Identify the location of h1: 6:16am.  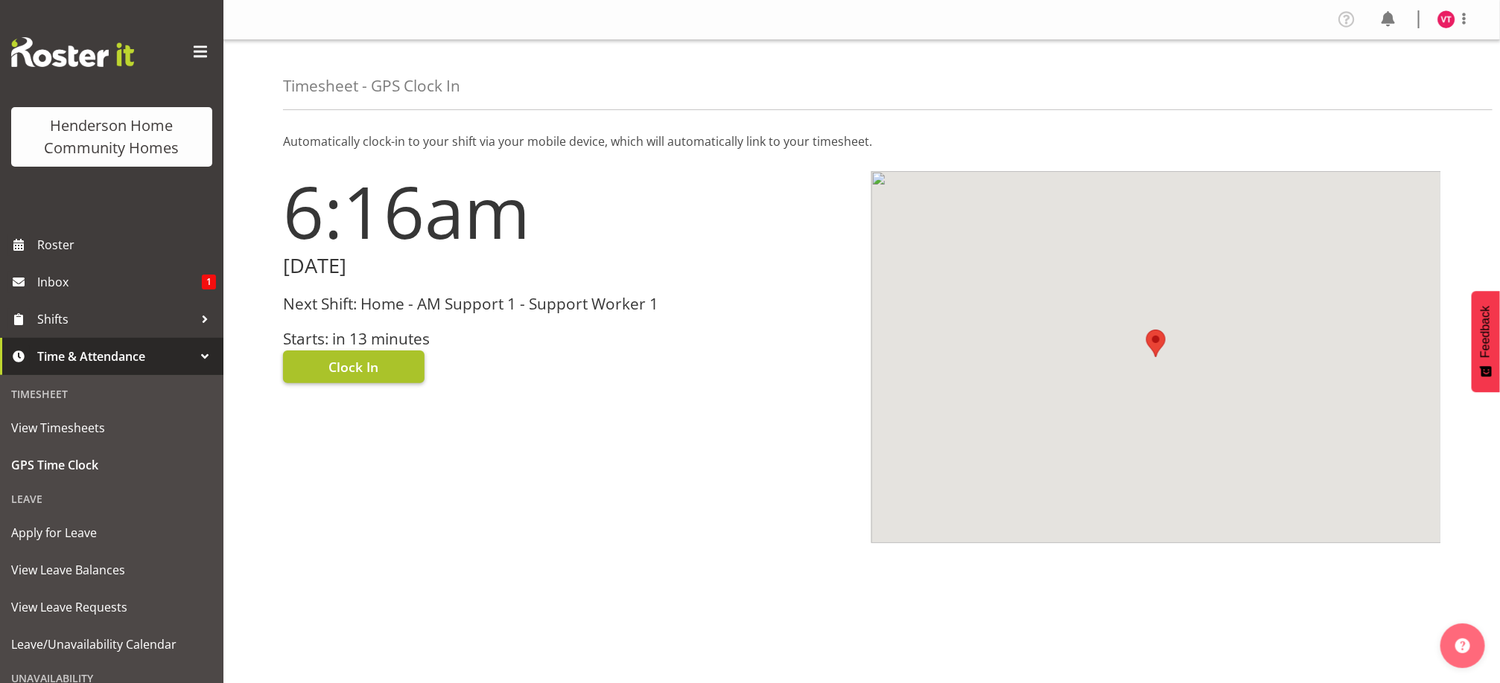
(567, 211).